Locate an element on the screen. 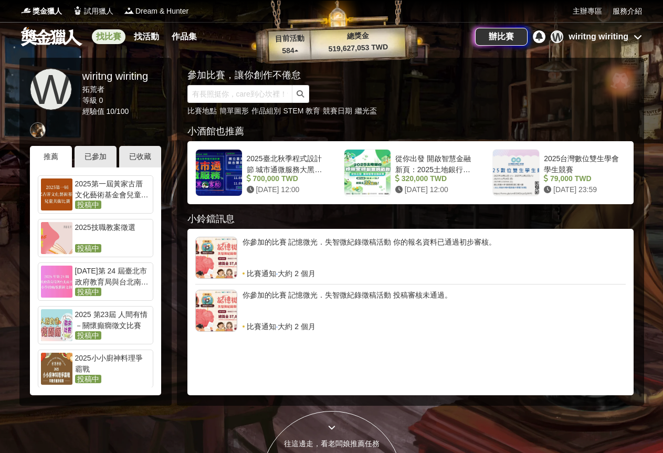 Image resolution: width=663 pixels, height=453 pixels. div: 你參加的比賽 記憶微光．失智微紀錄徵稿活動 投稿審核未通過。 is located at coordinates (434, 305).